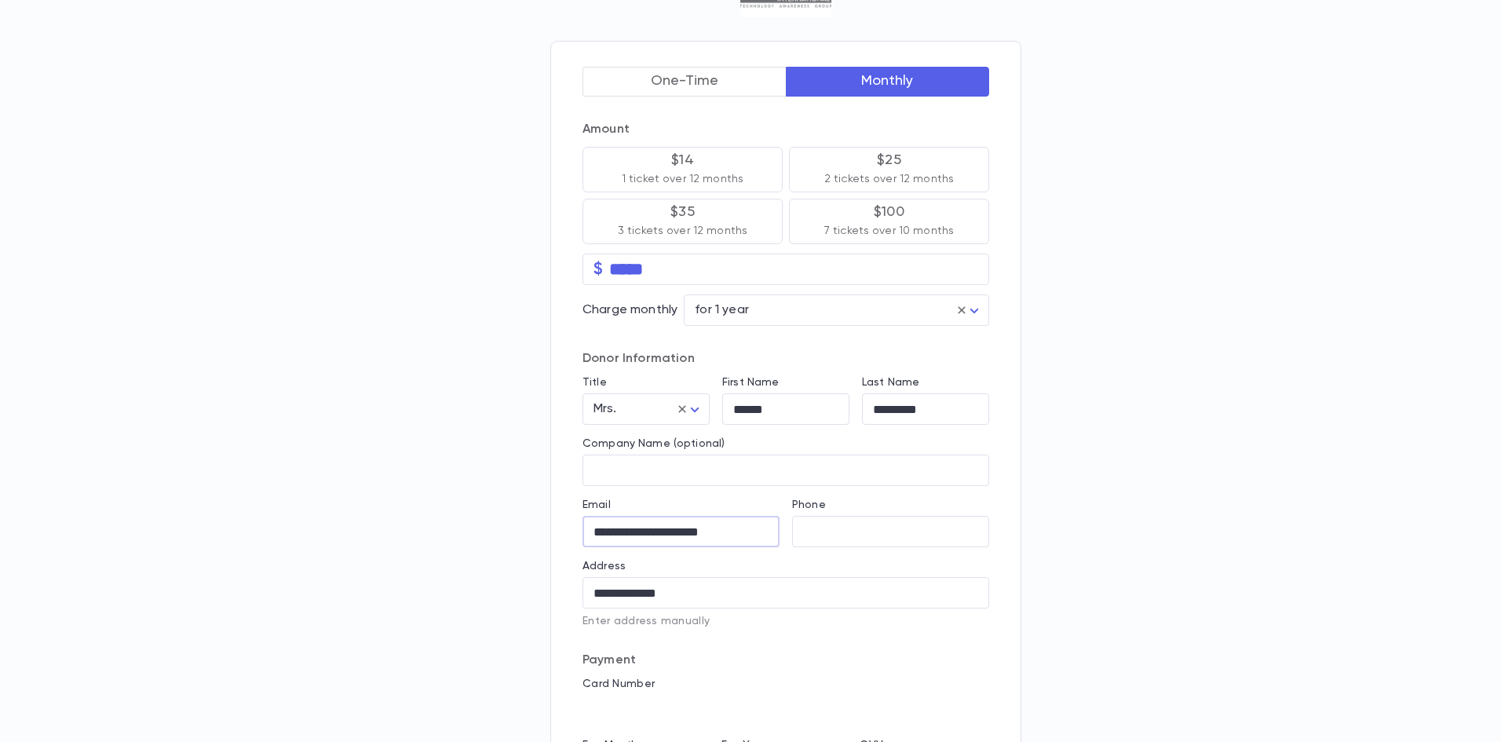 The image size is (1501, 742). Describe the element at coordinates (653, 444) in the screenshot. I see `label: Company Name (optional)` at that location.